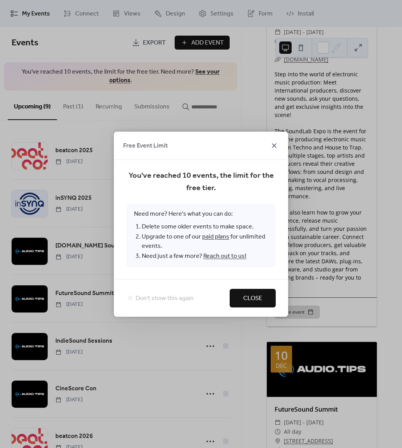 The image size is (402, 448). What do you see at coordinates (205, 242) in the screenshot?
I see `li: Upgrade to one of our for unlimited events.` at bounding box center [205, 242].